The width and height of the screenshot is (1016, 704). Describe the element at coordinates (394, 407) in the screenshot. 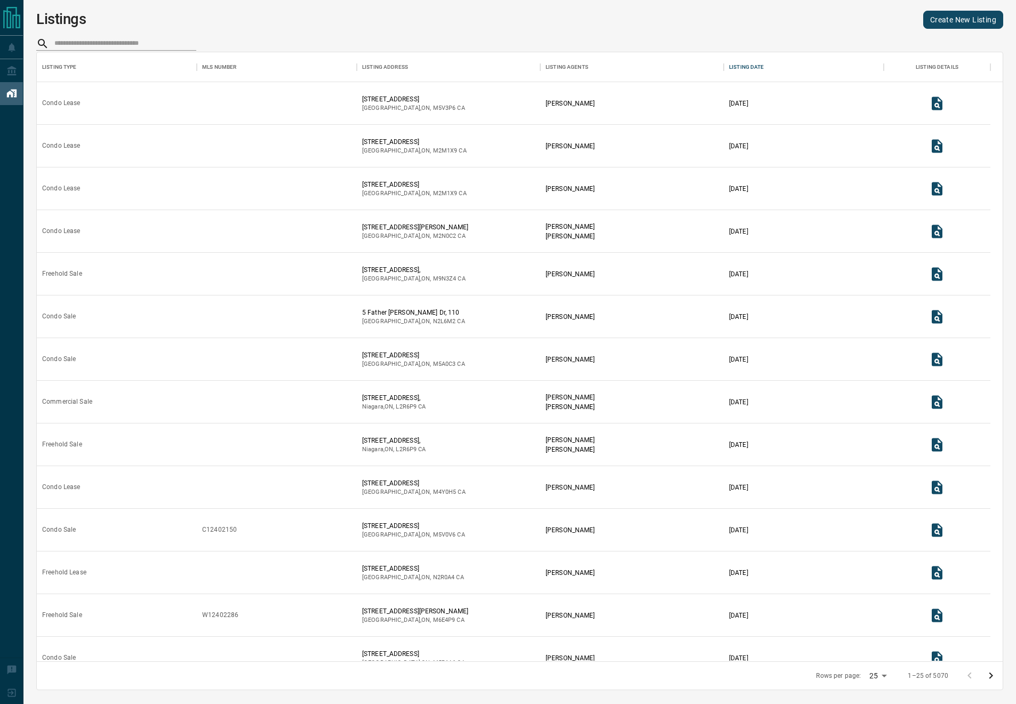

I see `p: Niagara , ON , CA` at that location.